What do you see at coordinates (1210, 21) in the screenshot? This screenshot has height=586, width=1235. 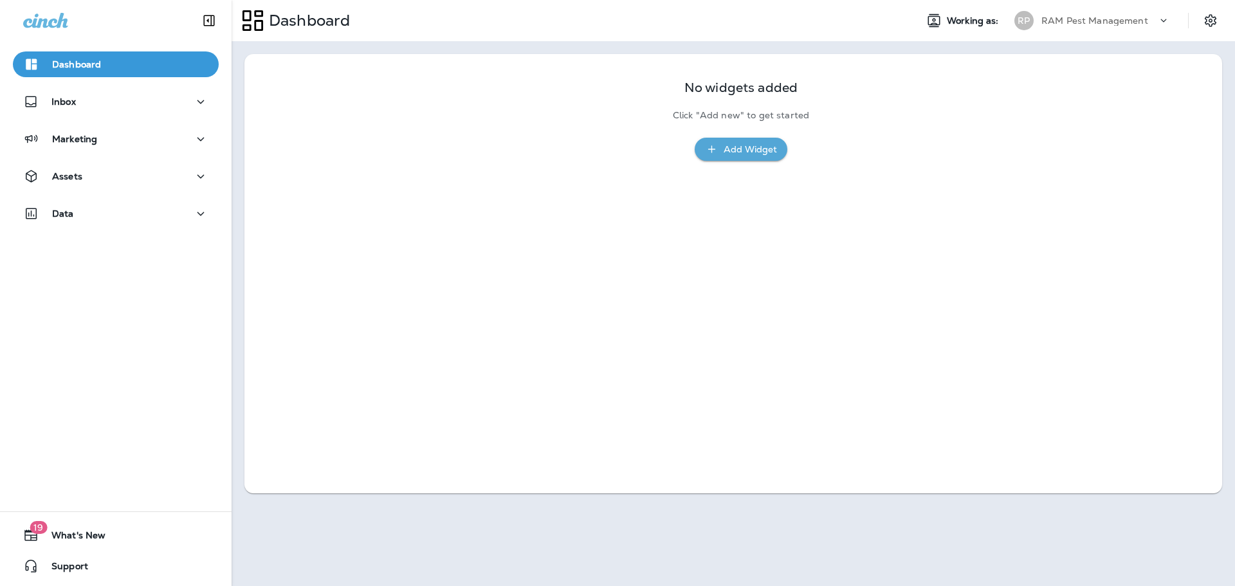 I see `button: Settings` at bounding box center [1210, 21].